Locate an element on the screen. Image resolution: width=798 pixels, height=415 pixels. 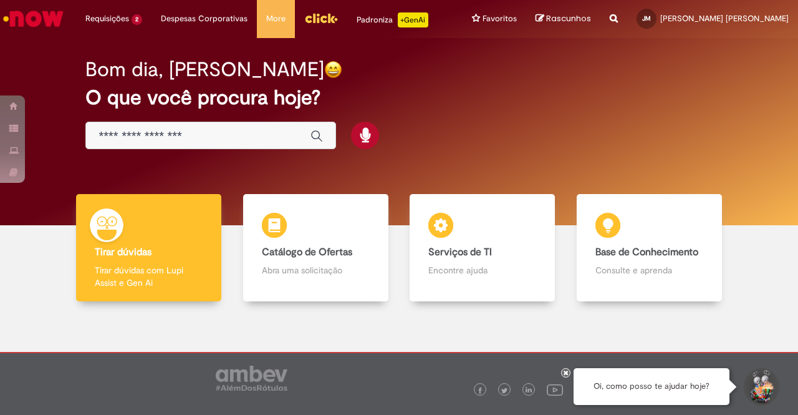
p: +GenAi is located at coordinates (413, 20).